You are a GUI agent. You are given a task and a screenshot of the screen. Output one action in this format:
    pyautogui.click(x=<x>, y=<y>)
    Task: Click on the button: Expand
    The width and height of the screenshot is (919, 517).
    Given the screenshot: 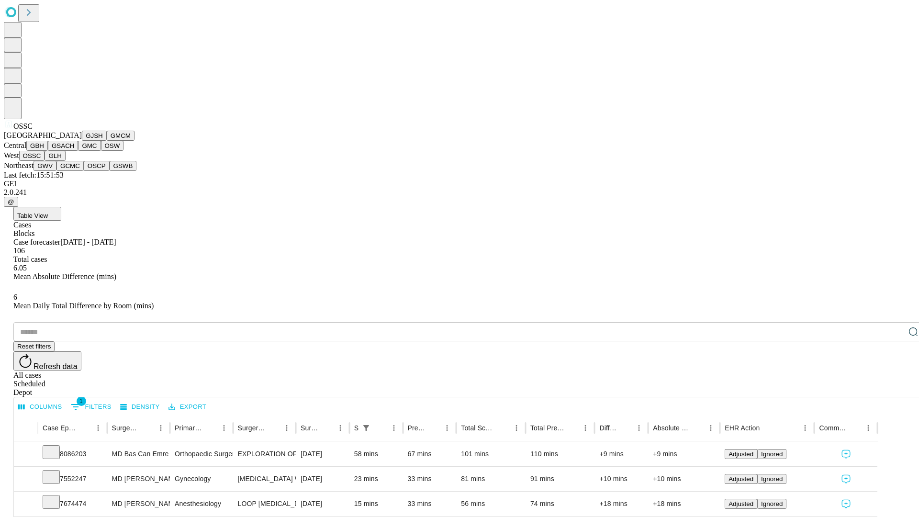 What is the action you would take?
    pyautogui.click(x=26, y=479)
    